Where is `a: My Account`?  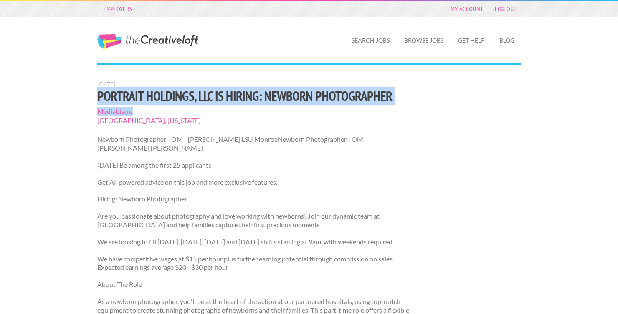 a: My Account is located at coordinates (467, 9).